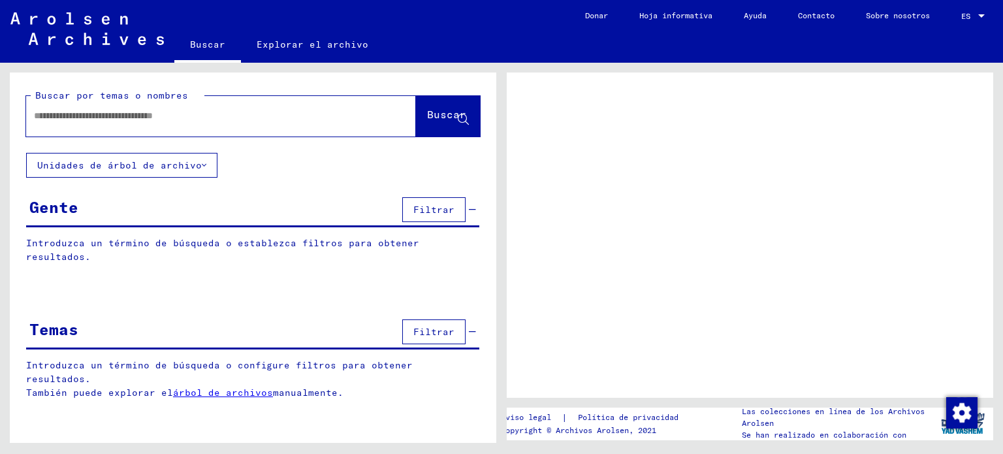 The width and height of the screenshot is (1003, 454). I want to click on font: Ayuda, so click(755, 15).